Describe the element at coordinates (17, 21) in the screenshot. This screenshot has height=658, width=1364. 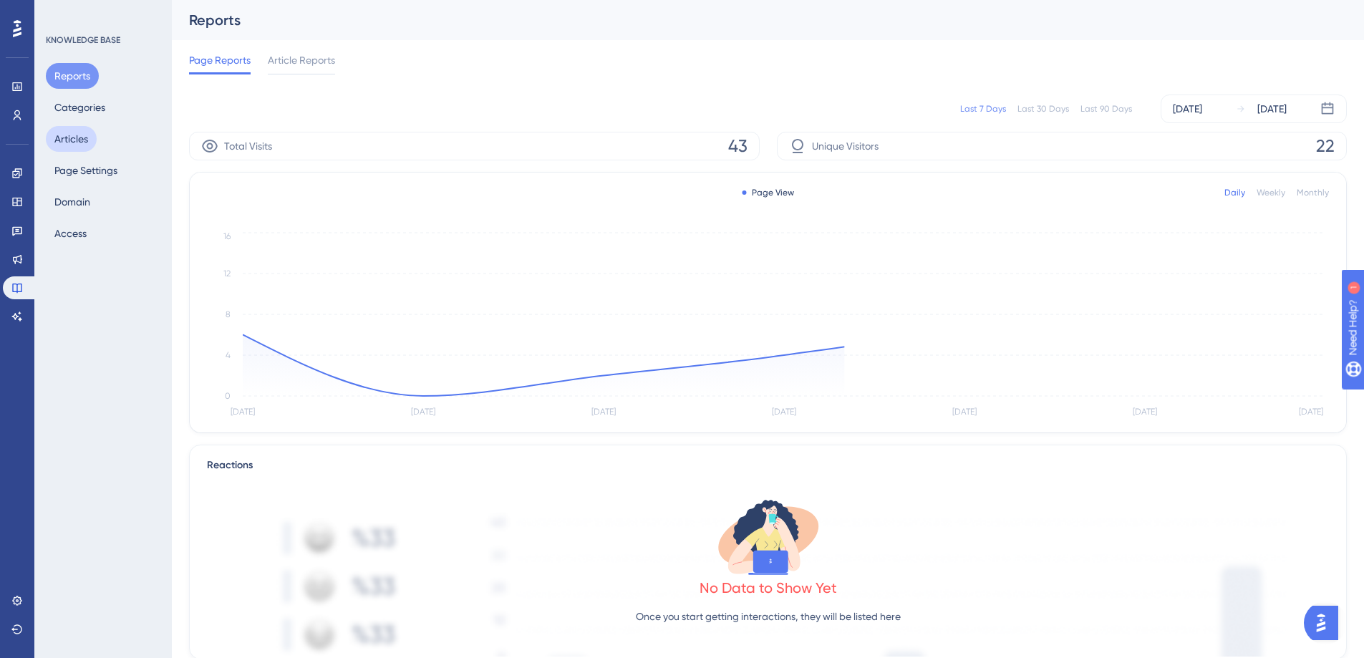
I see `img: launcher-image-alternative-text` at that location.